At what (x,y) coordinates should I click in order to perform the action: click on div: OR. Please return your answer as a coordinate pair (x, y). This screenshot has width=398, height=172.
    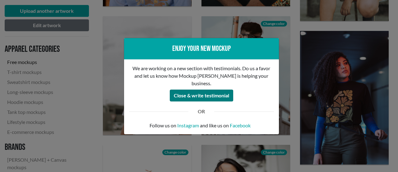
    Looking at the image, I should click on (201, 111).